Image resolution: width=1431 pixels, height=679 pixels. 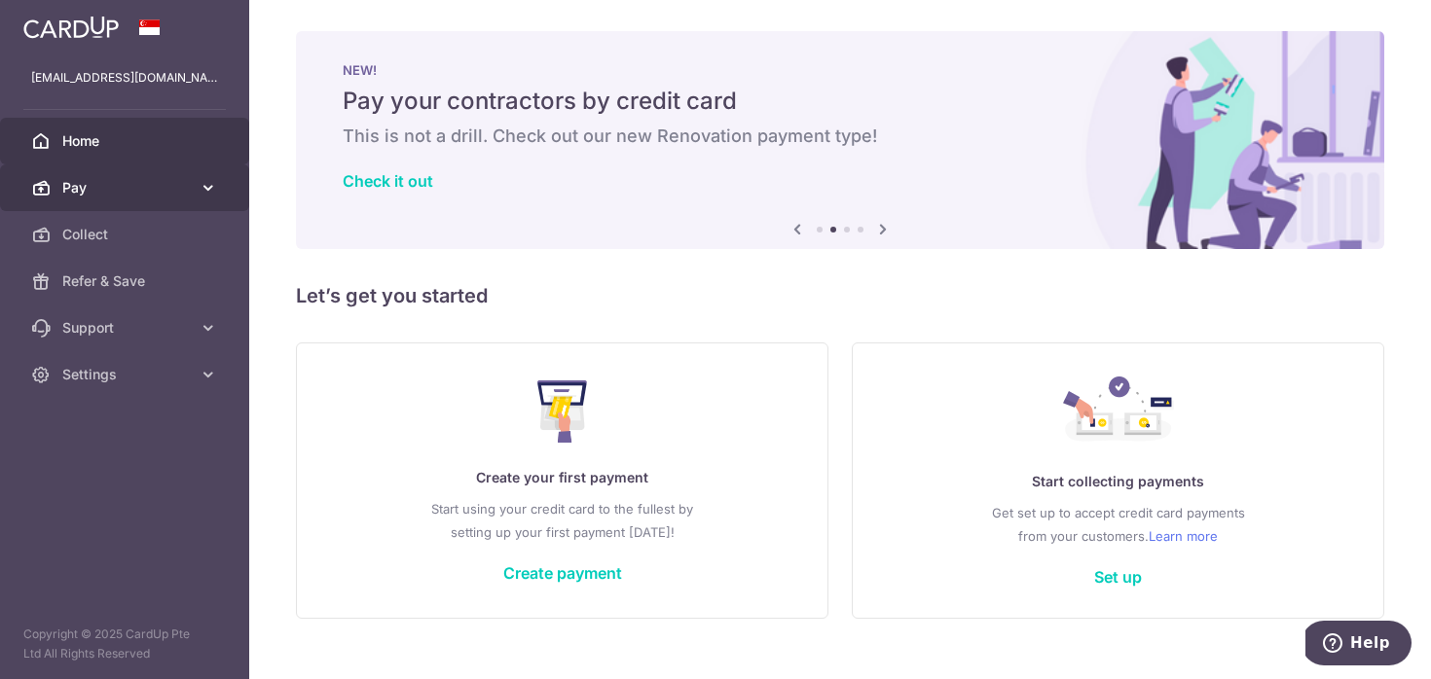 What do you see at coordinates (127, 375) in the screenshot?
I see `span: Settings` at bounding box center [127, 375].